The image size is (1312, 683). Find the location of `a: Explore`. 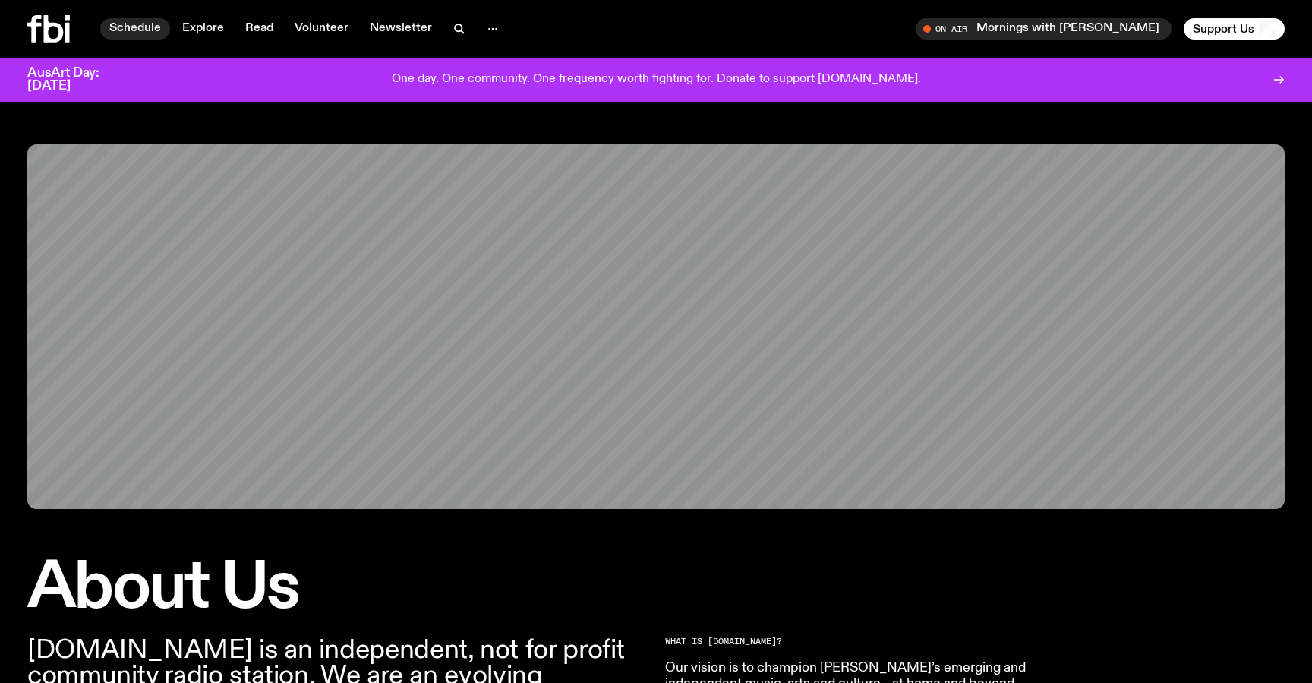

a: Explore is located at coordinates (203, 29).